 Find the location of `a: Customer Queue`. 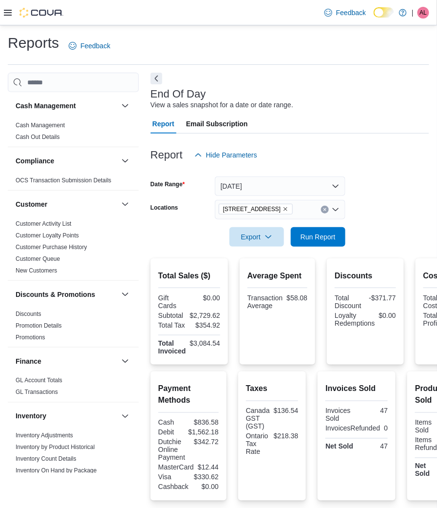

a: Customer Queue is located at coordinates (38, 259).